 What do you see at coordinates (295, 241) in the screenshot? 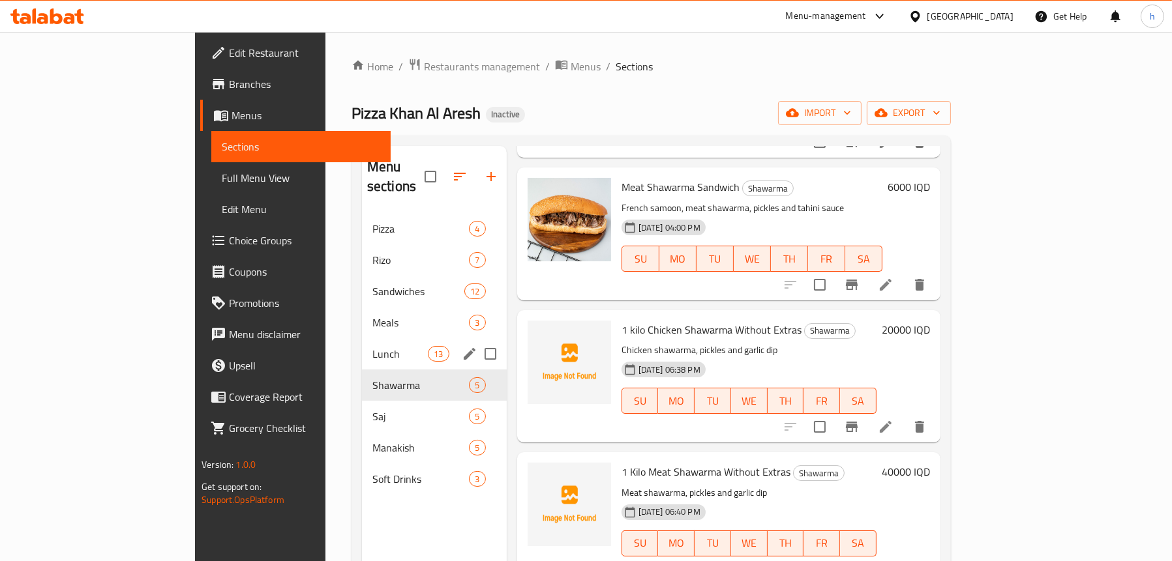
I see `a: Choice Groups` at bounding box center [295, 241].